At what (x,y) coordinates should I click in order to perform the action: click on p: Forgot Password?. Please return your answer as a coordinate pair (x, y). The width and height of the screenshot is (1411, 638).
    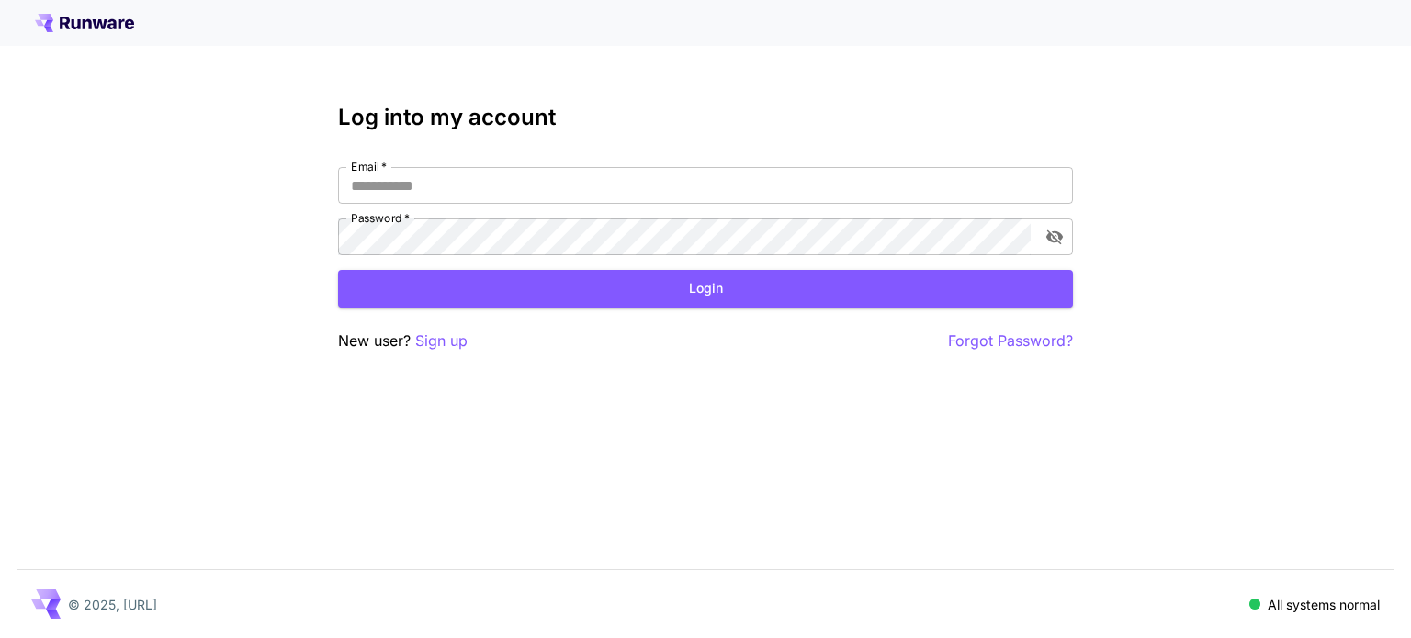
    Looking at the image, I should click on (1011, 341).